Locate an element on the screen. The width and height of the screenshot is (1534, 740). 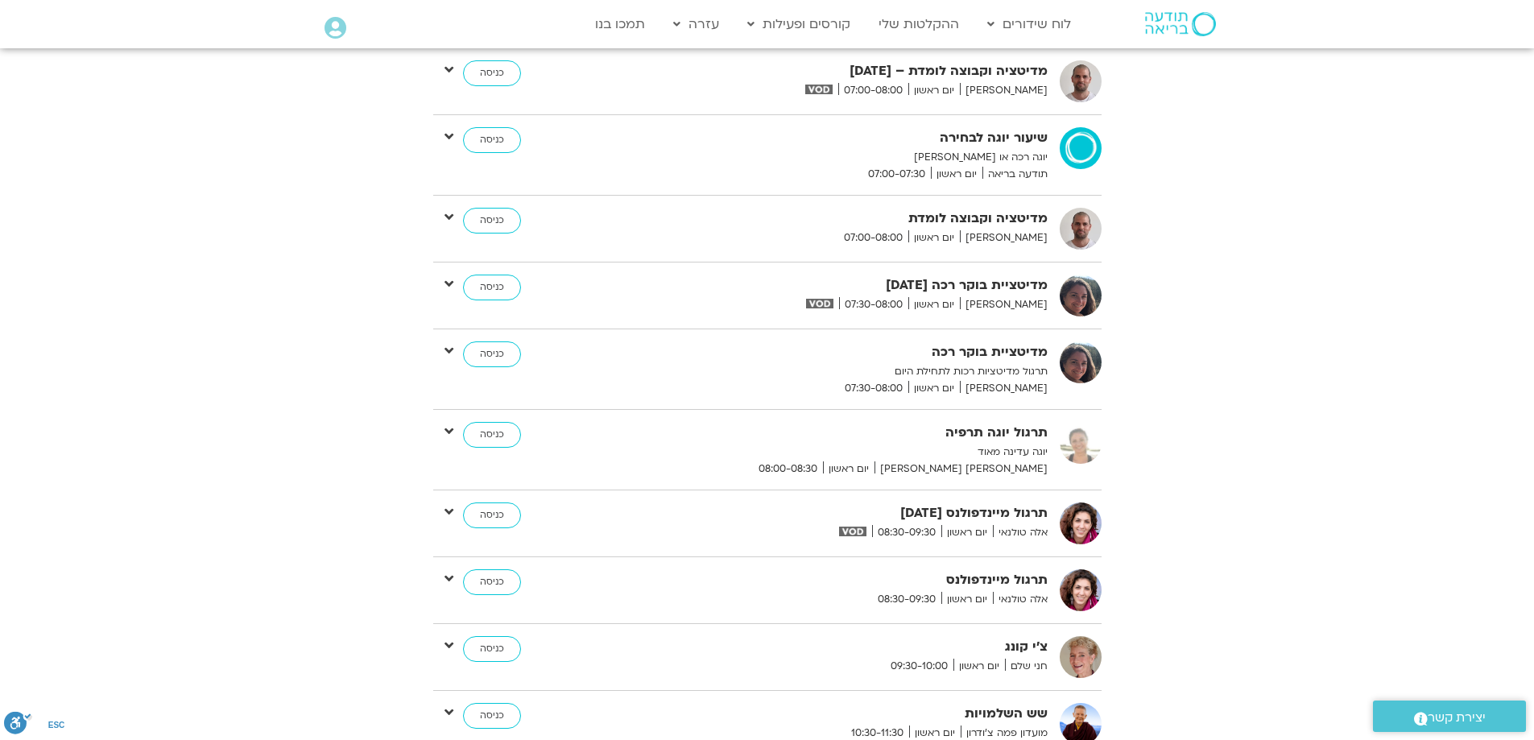
a: ההקלטות שלי is located at coordinates (919, 24).